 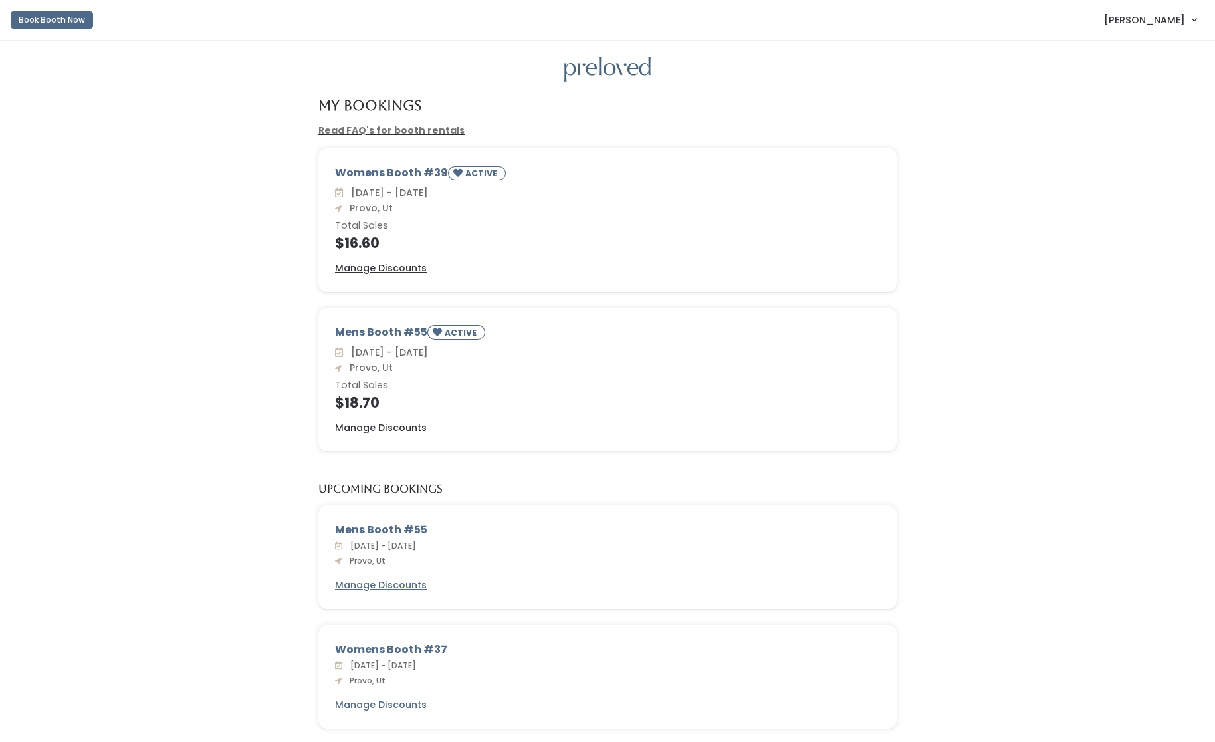 What do you see at coordinates (607, 175) in the screenshot?
I see `div: Womens Booth #39` at bounding box center [607, 175].